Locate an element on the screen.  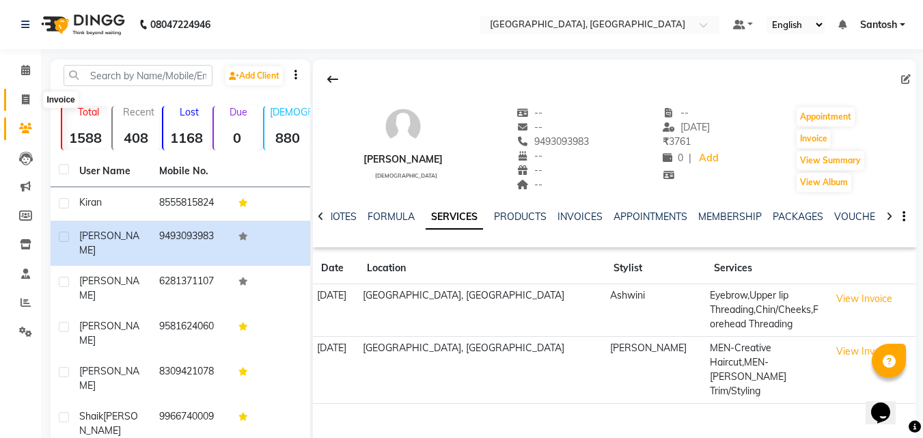
strong: 0 is located at coordinates (237, 137).